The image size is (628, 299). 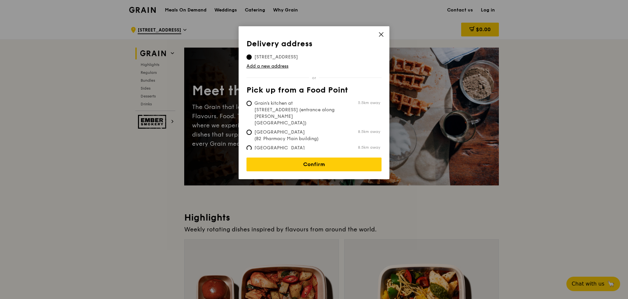 I want to click on a: Add a new address, so click(x=314, y=66).